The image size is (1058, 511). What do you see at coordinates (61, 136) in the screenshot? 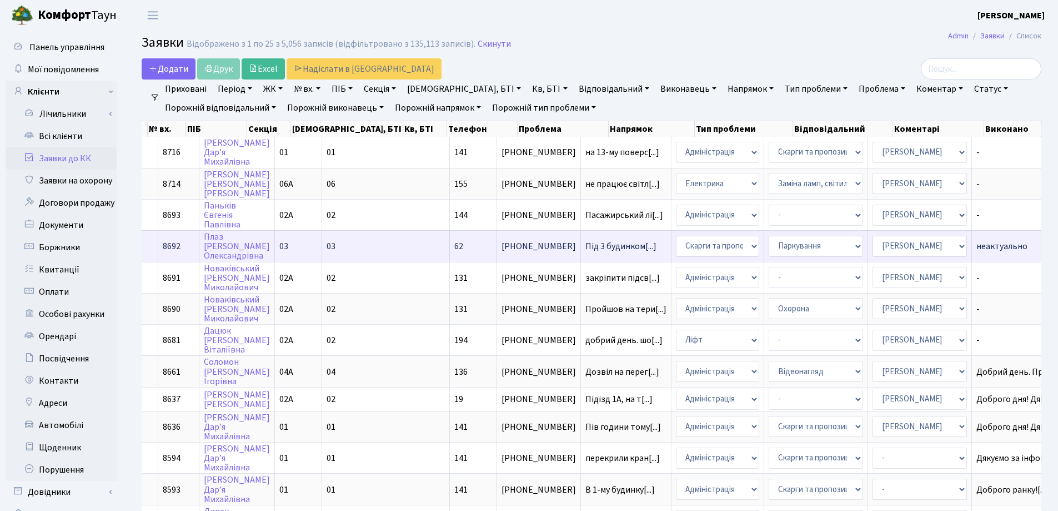
I see `a: Всі клієнти` at bounding box center [61, 136].